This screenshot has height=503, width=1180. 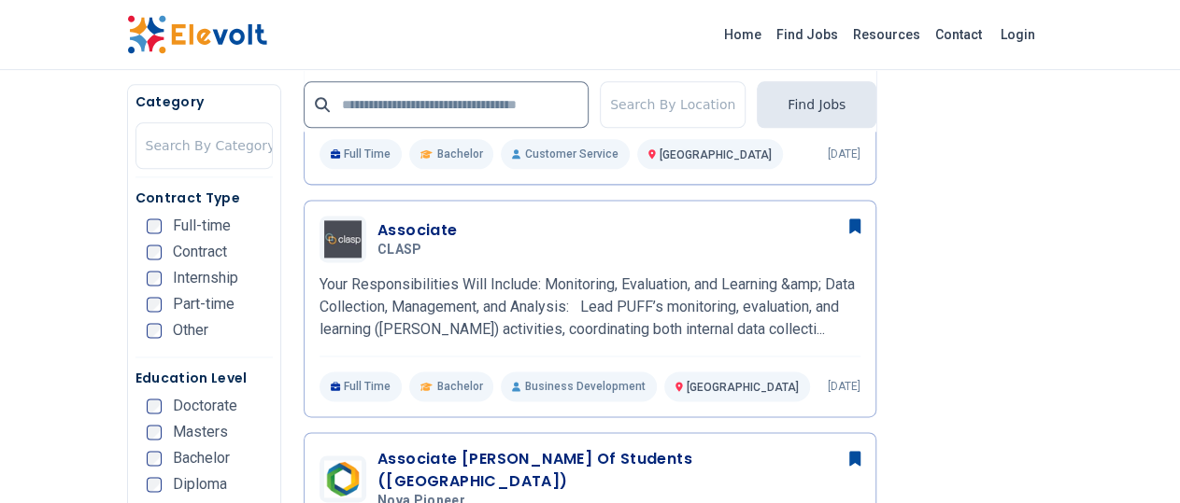 What do you see at coordinates (154, 304) in the screenshot?
I see `input: Part-time` at bounding box center [154, 304].